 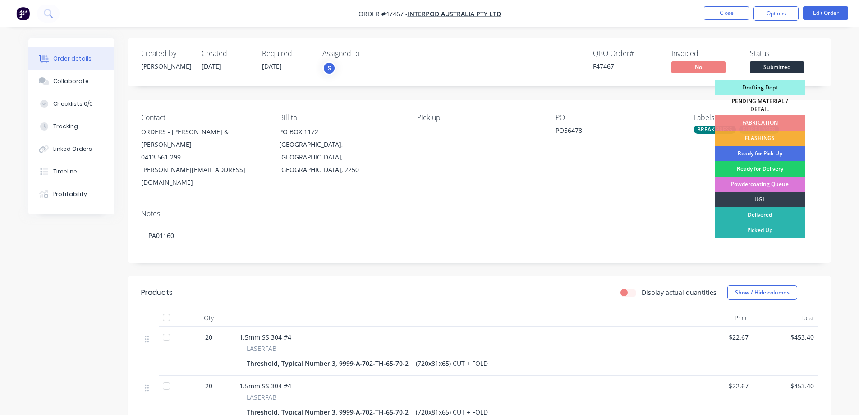 I want to click on div: Created, so click(x=226, y=53).